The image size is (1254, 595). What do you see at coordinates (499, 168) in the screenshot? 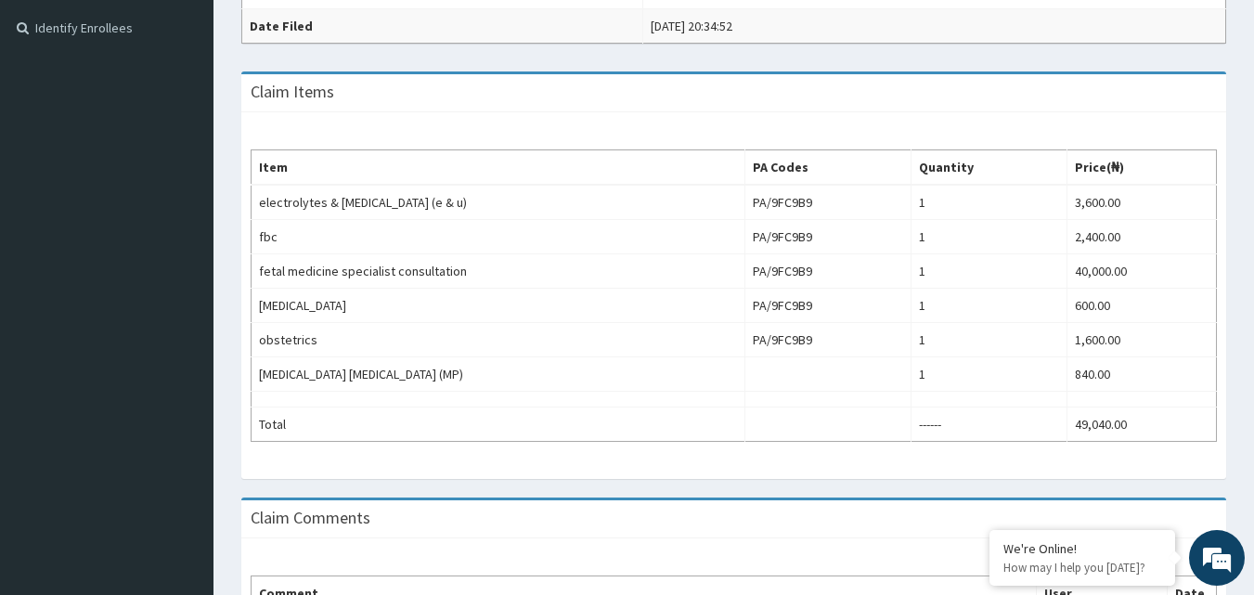
I see `th: Item` at bounding box center [499, 168].